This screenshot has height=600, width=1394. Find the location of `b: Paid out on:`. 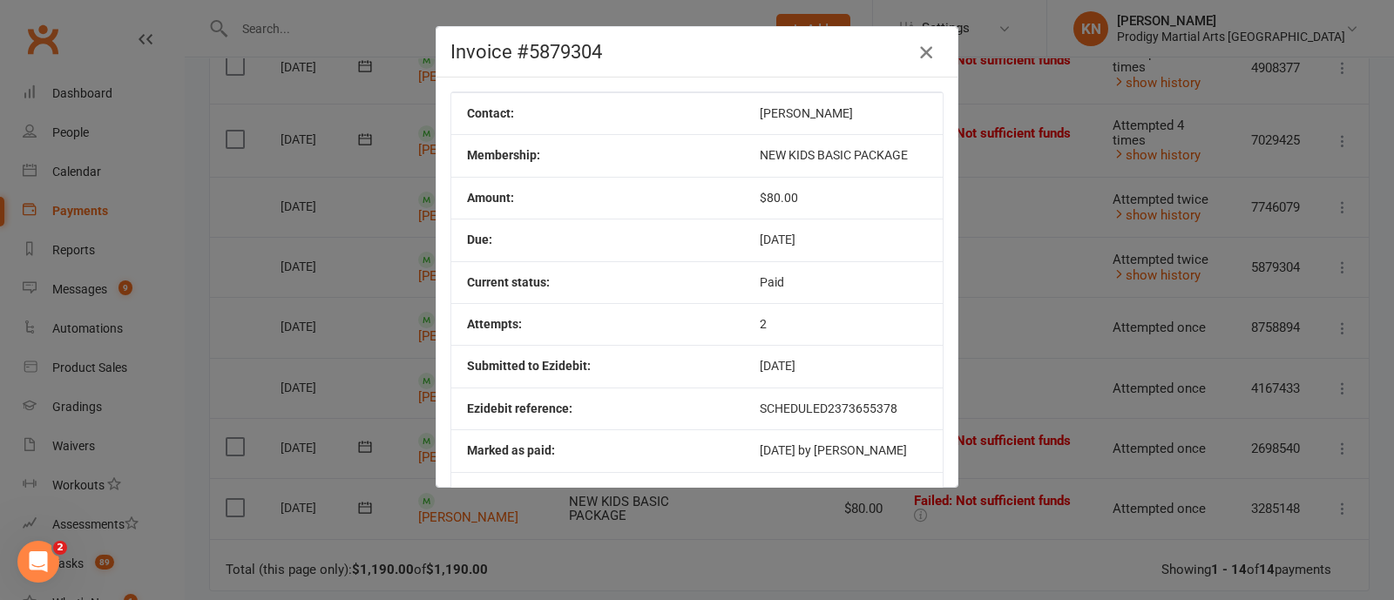

b: Paid out on: is located at coordinates (500, 493).